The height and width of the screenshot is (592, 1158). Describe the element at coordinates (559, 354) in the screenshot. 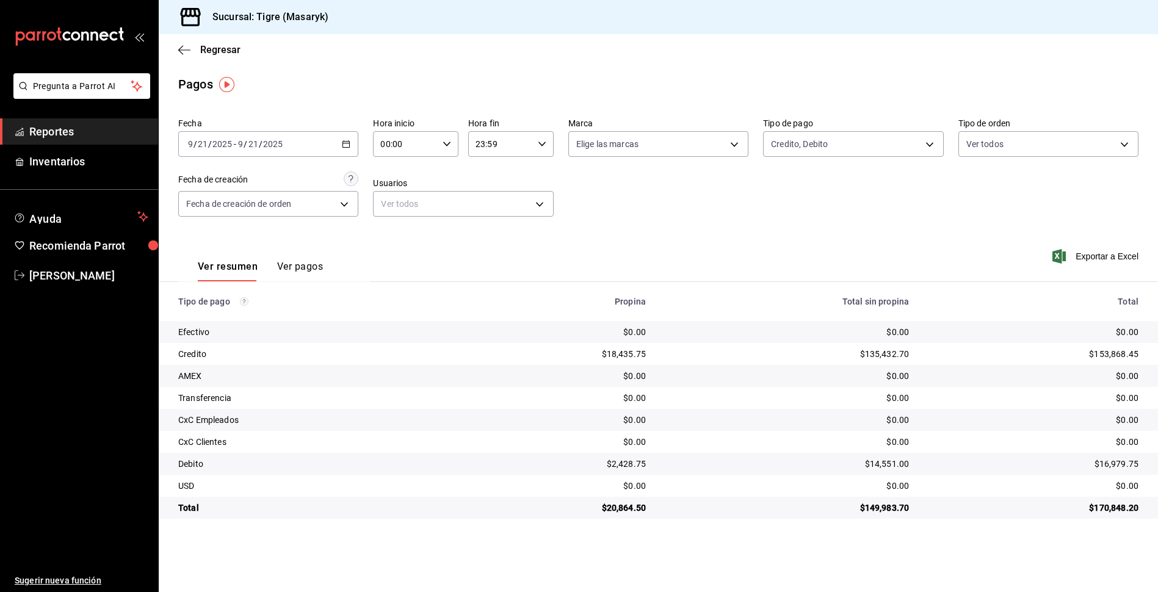

I see `div: $18,435.75` at that location.